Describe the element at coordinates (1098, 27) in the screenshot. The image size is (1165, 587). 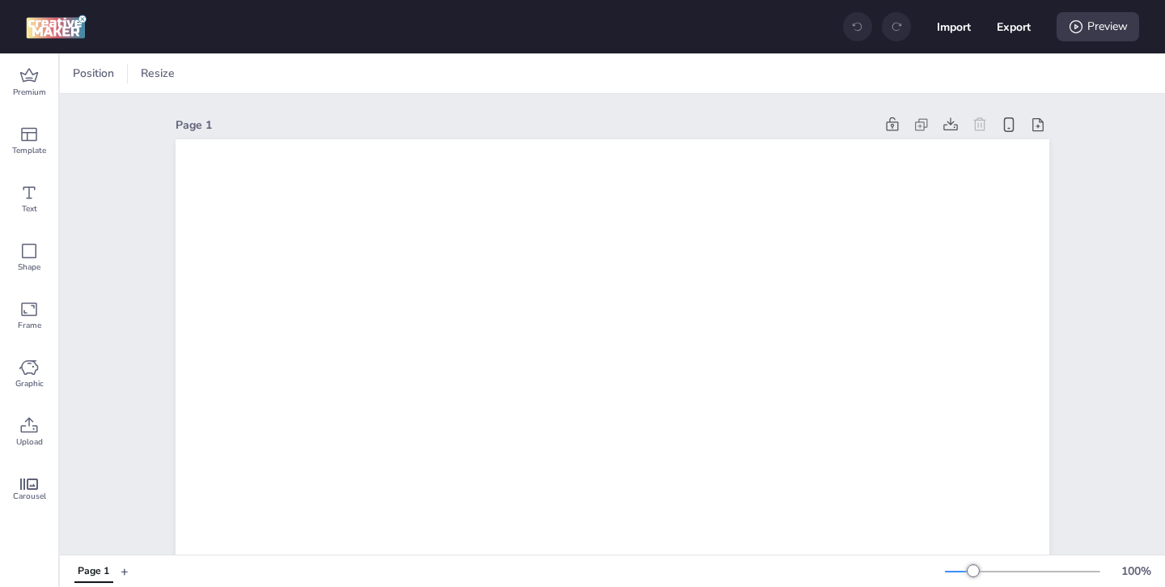
I see `div: Preview` at that location.